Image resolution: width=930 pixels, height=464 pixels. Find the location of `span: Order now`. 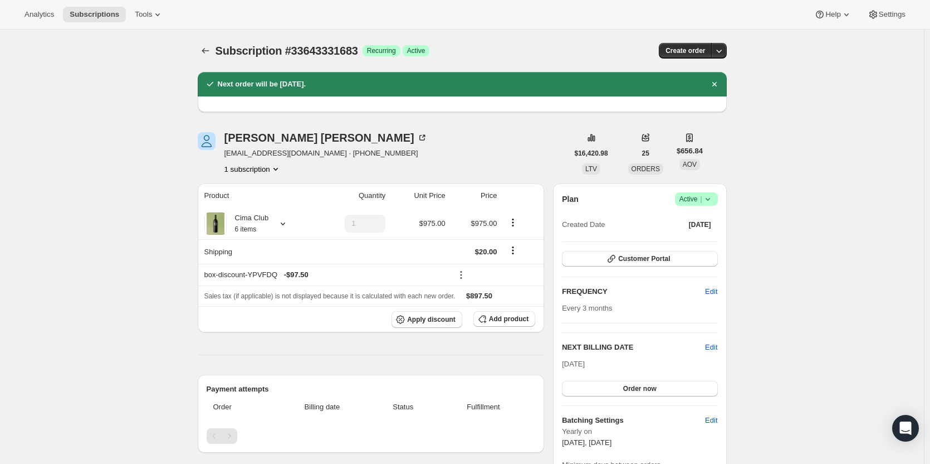

span: Order now is located at coordinates (640, 388).